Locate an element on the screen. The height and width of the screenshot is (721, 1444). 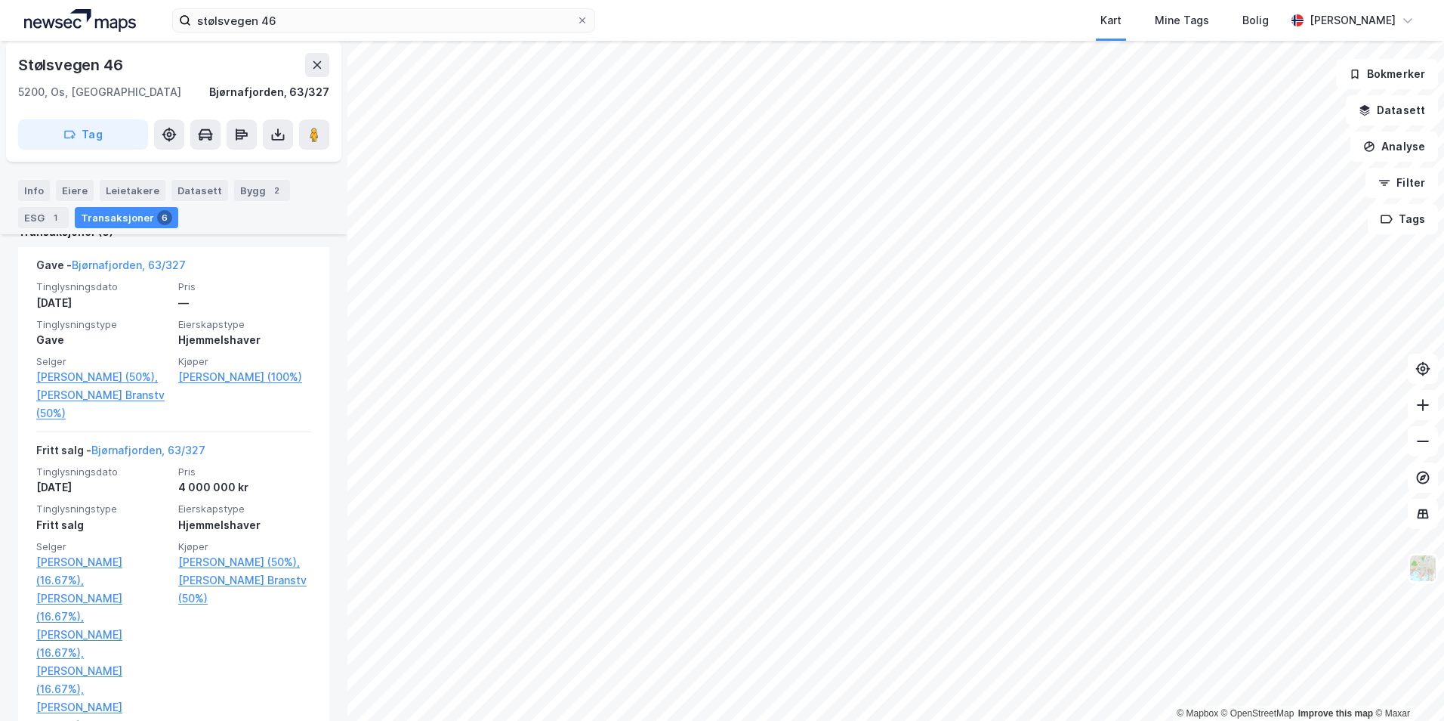
button: Bokmerker is located at coordinates (1387, 74).